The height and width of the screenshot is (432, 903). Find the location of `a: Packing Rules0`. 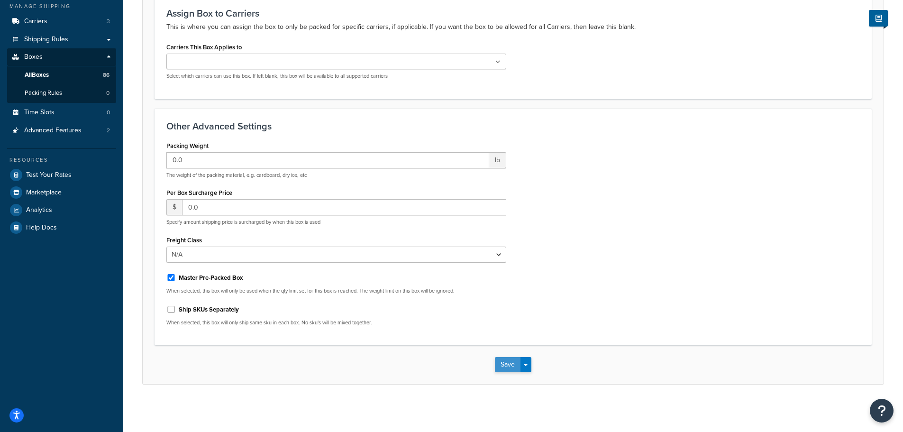

a: Packing Rules0 is located at coordinates (62, 93).